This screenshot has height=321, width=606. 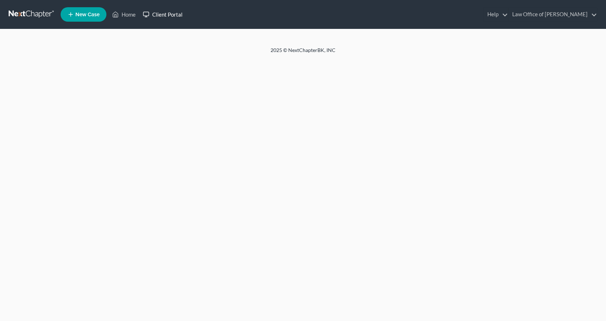 I want to click on a: Help, so click(x=496, y=14).